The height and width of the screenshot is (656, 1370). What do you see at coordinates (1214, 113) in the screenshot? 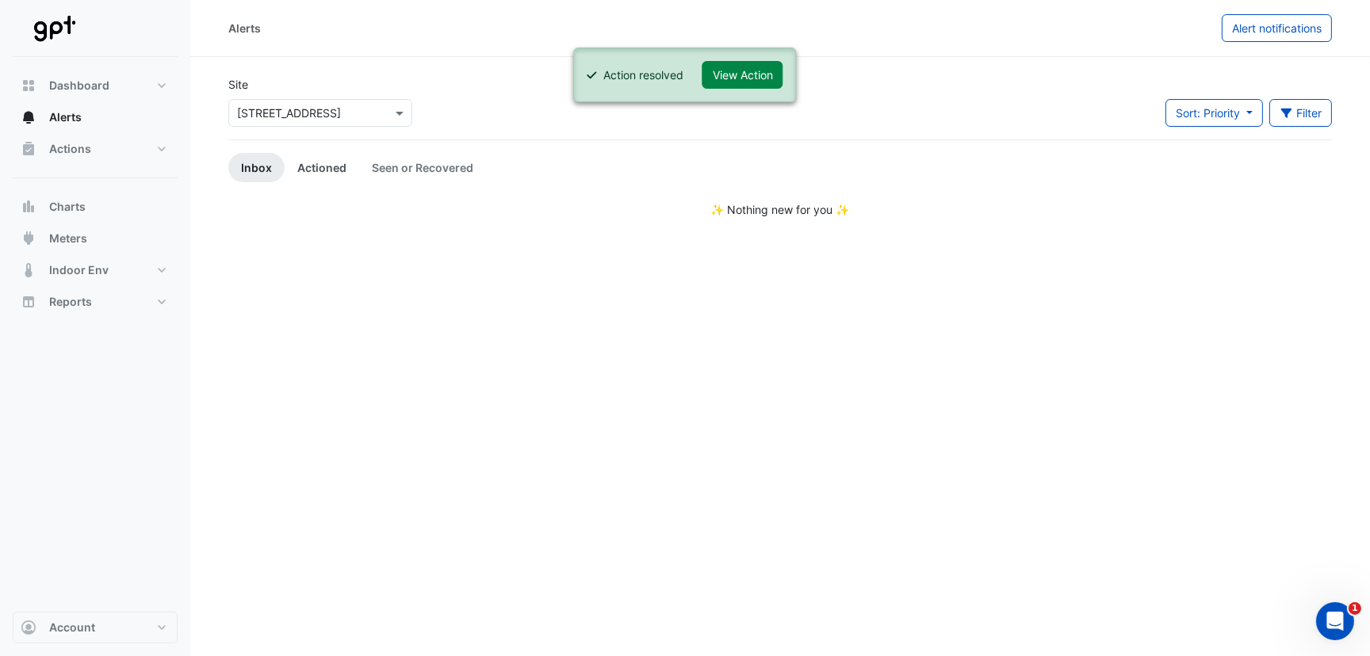
I see `button: Sort: Priority` at bounding box center [1214, 113].